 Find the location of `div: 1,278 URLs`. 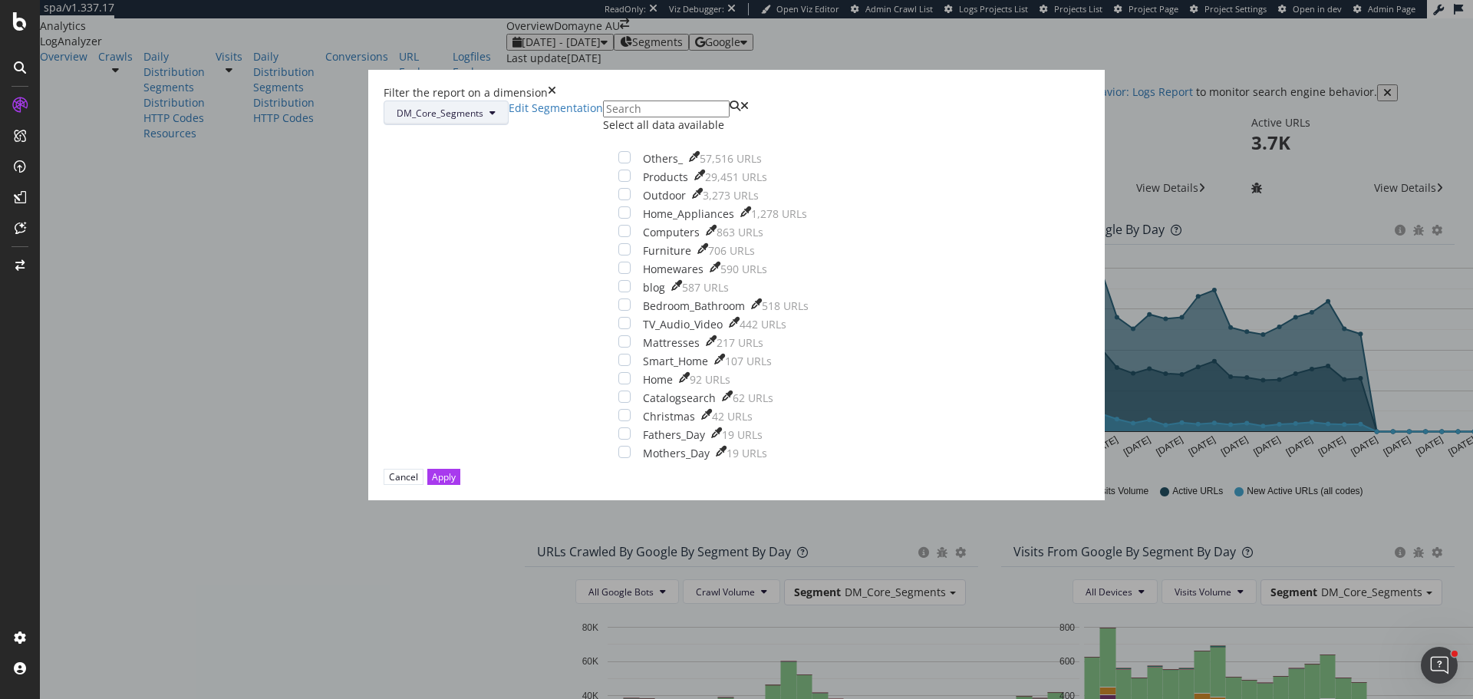

div: 1,278 URLs is located at coordinates (779, 214).